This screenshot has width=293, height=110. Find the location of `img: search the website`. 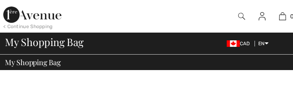

img: search the website is located at coordinates (241, 16).